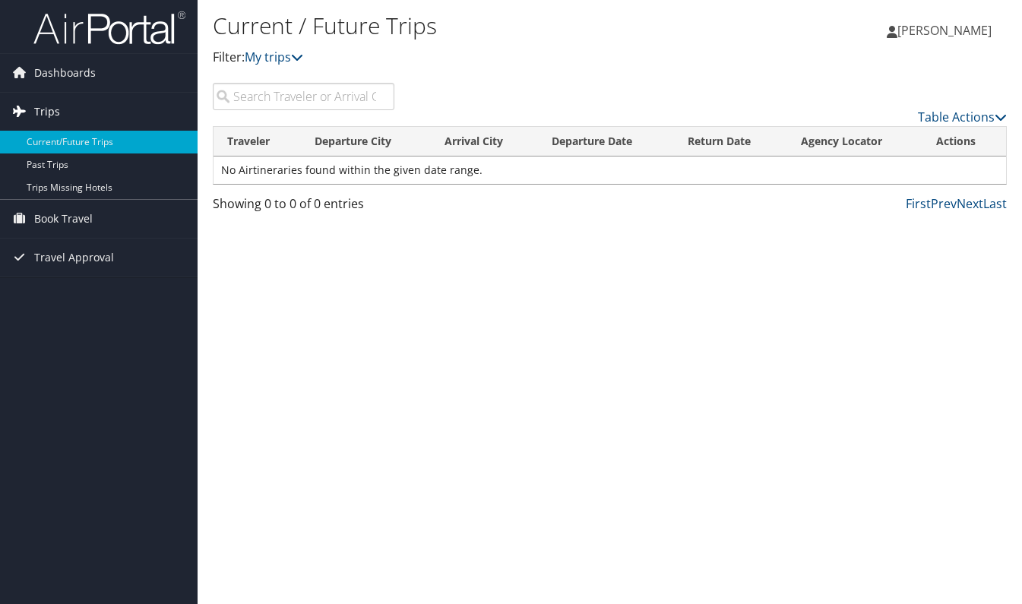 The width and height of the screenshot is (1022, 604). What do you see at coordinates (477, 58) in the screenshot?
I see `p: Filter:` at bounding box center [477, 58].